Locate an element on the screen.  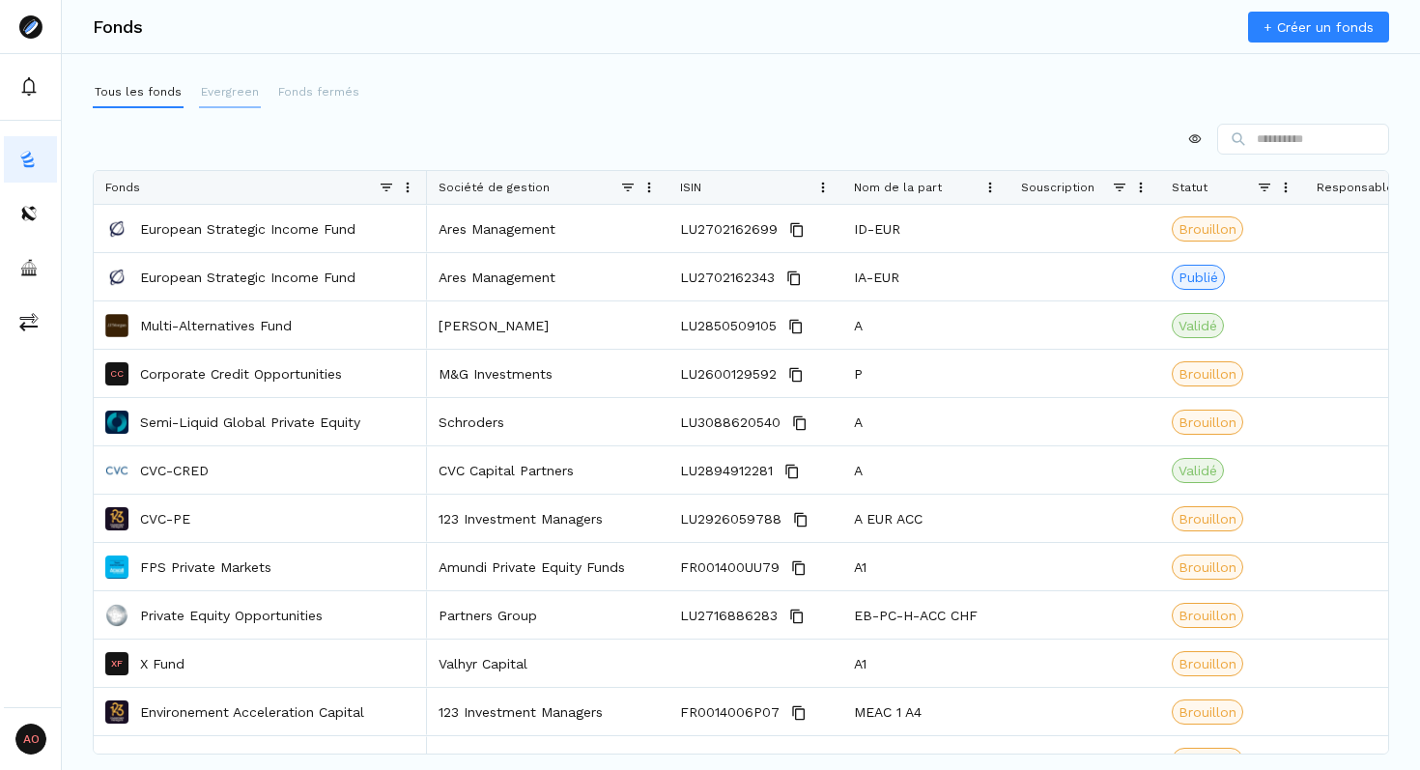
span: Responsable is located at coordinates (1355, 187).